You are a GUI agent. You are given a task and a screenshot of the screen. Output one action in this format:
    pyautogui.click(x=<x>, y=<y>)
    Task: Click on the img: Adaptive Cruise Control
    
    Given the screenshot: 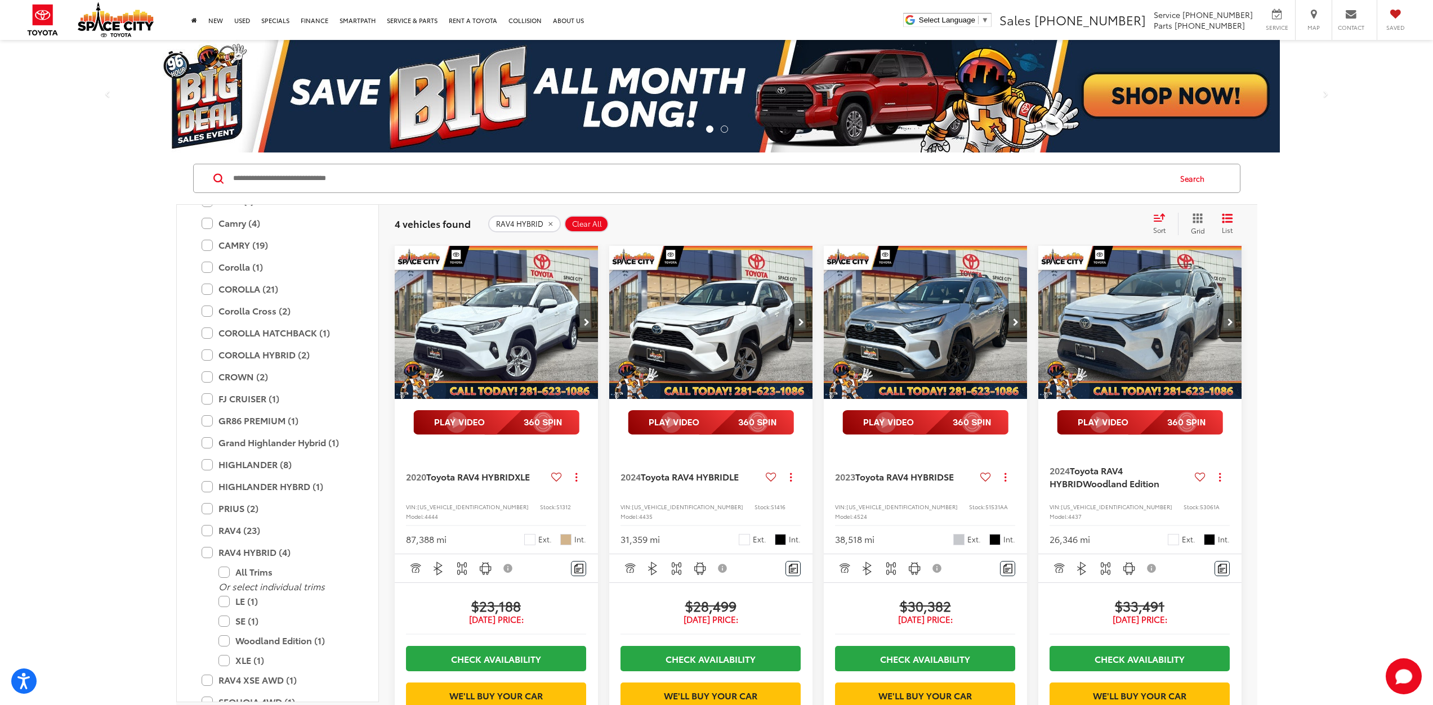 What is the action you would take?
    pyautogui.click(x=629, y=569)
    